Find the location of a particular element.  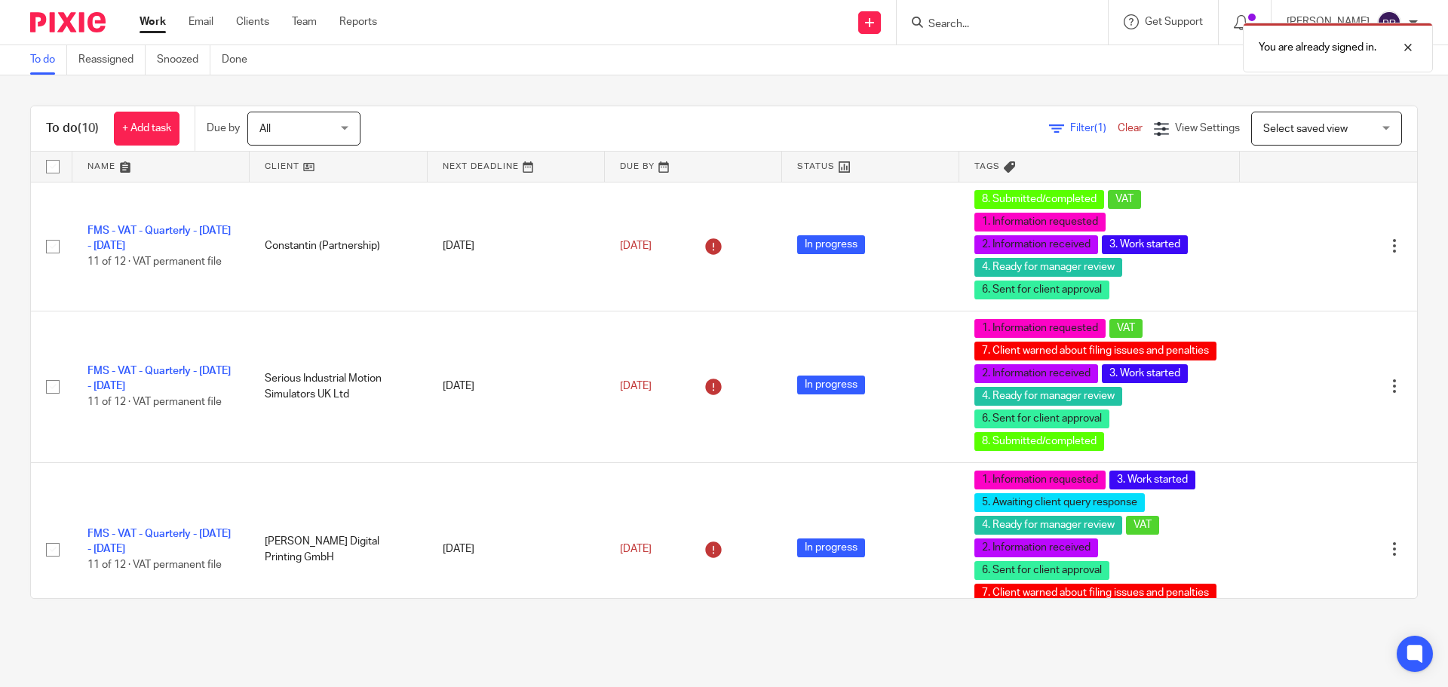

a: To do is located at coordinates (48, 60).